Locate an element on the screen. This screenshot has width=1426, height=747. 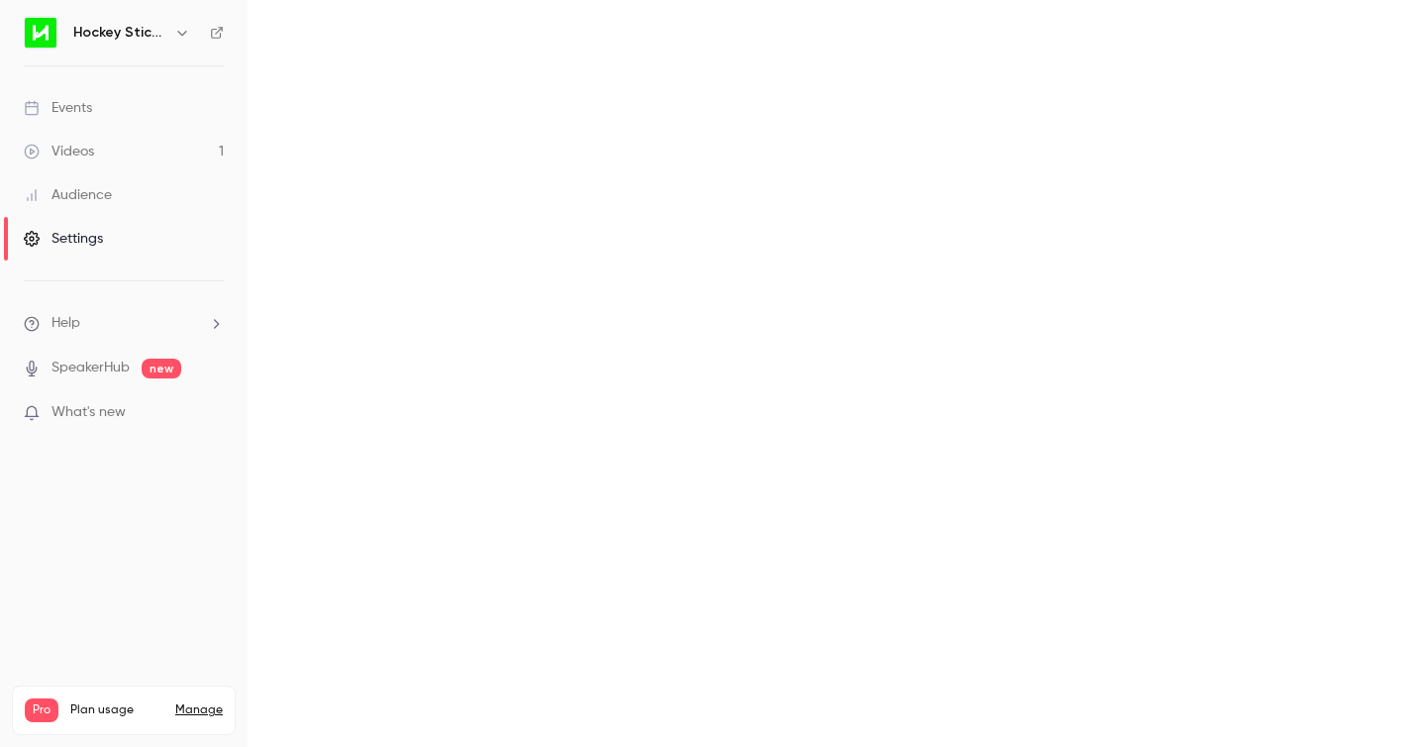
div: Videos is located at coordinates (58, 152).